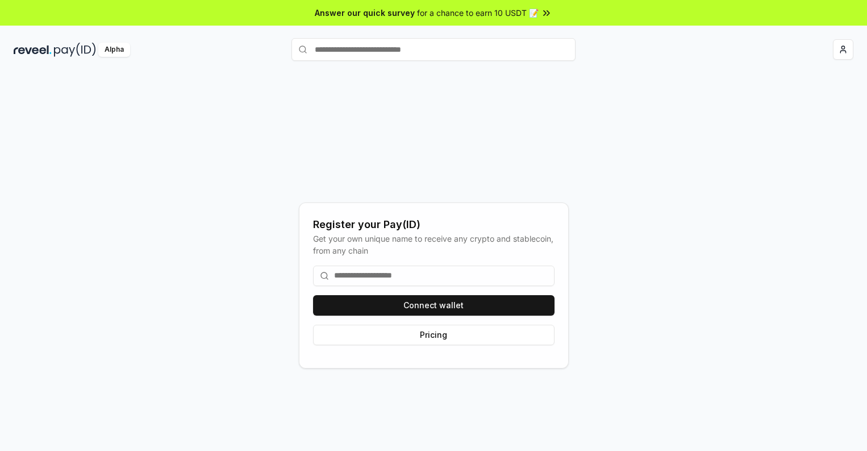 The width and height of the screenshot is (867, 451). I want to click on div: Get your own unique name to receive any crypto and stablecoin, from any chain, so click(434, 244).